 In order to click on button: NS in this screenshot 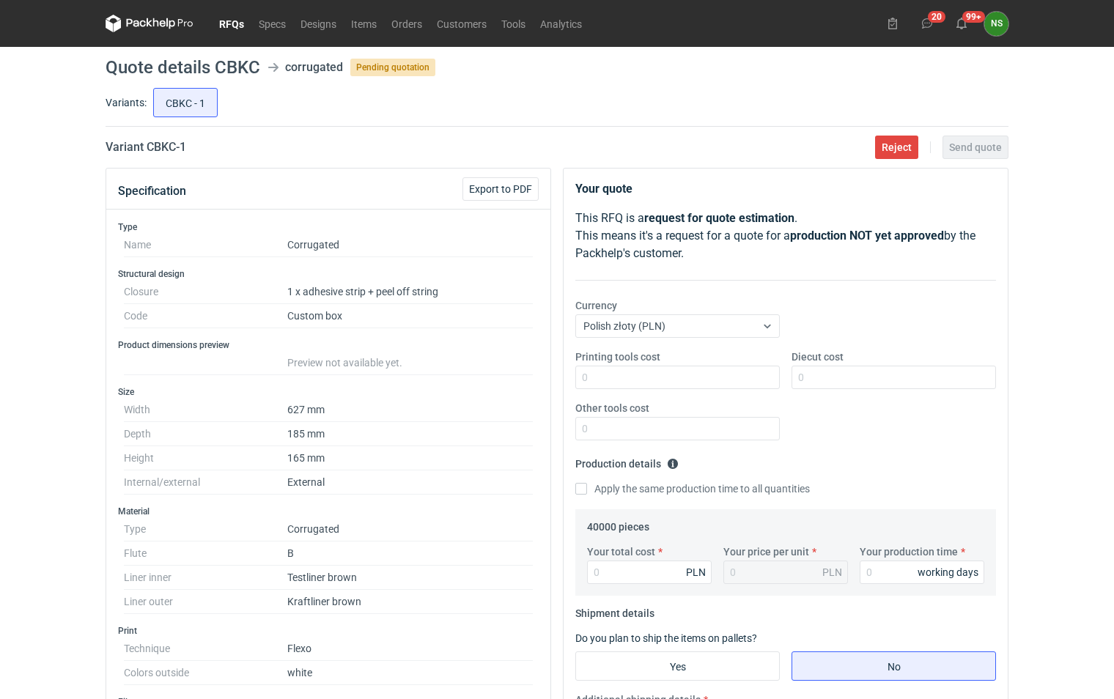, I will do `click(996, 23)`.